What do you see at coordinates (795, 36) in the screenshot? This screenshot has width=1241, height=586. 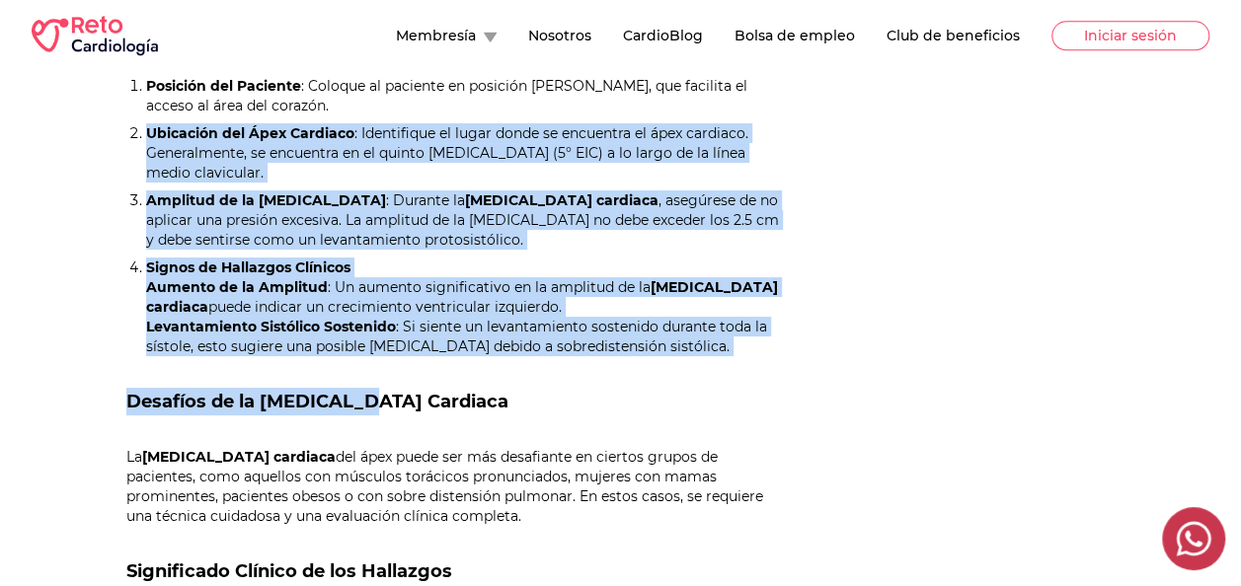 I see `a: Bolsa de empleo` at bounding box center [795, 36].